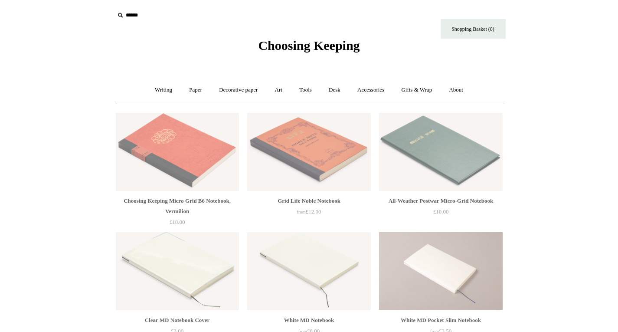  Describe the element at coordinates (177, 152) in the screenshot. I see `img: Choosing Keeping Micro Grid B6 Notebook, Vermilion` at that location.